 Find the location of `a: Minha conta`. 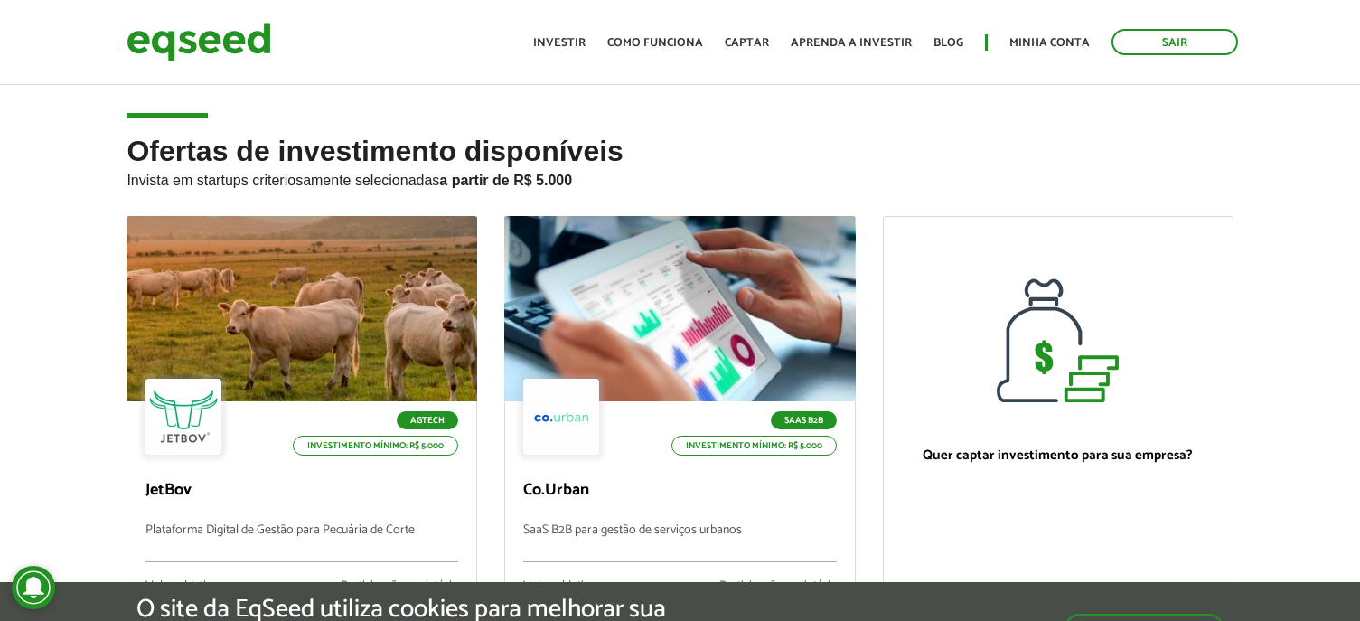

a: Minha conta is located at coordinates (1049, 42).